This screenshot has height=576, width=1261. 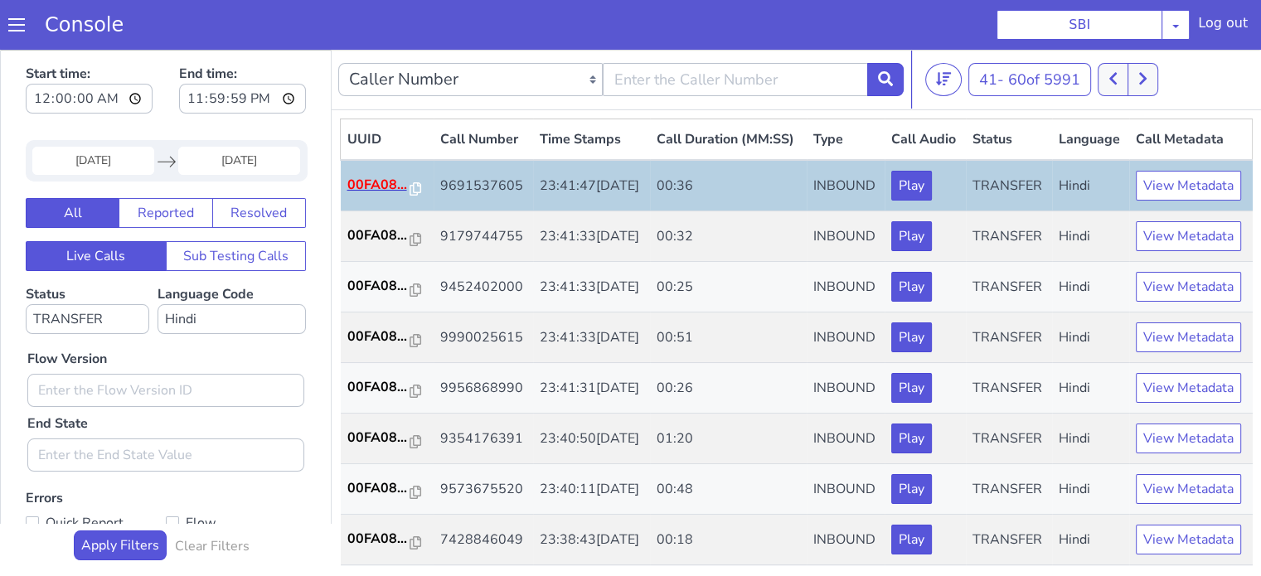 I want to click on input: Enter the Flow Version ID, so click(x=166, y=341).